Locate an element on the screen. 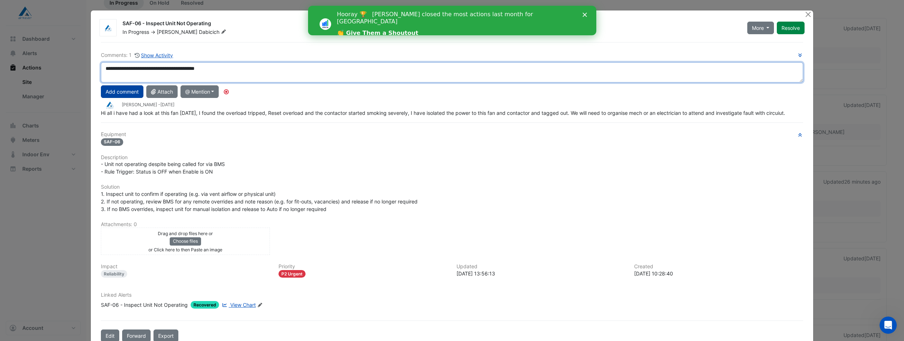 Image resolution: width=904 pixels, height=341 pixels. span: 1. Inspect unit to confirm if operating (e.g. via vent airflow or physical unit) 2. If not operat... is located at coordinates (259, 201).